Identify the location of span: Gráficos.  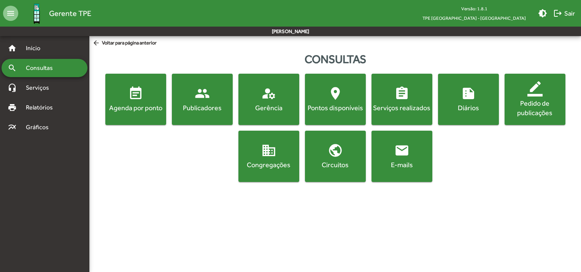
(40, 127).